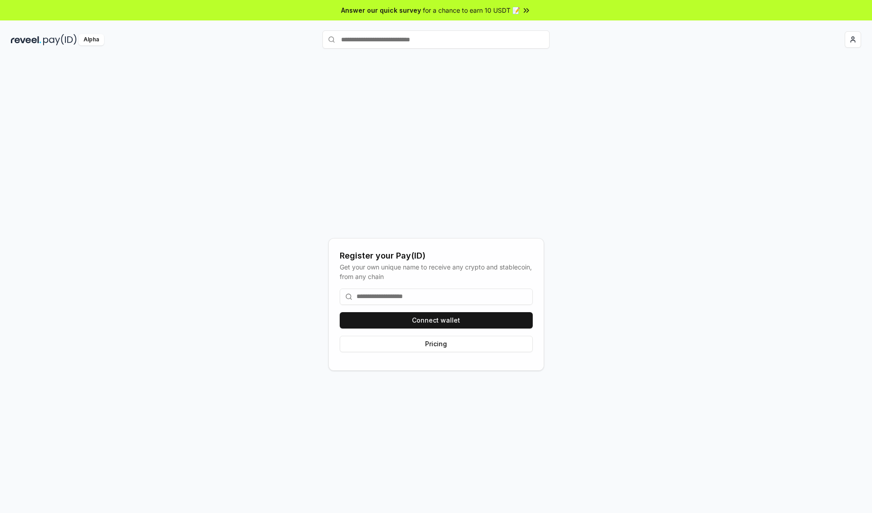 This screenshot has width=872, height=513. Describe the element at coordinates (60, 40) in the screenshot. I see `img: pay_id` at that location.